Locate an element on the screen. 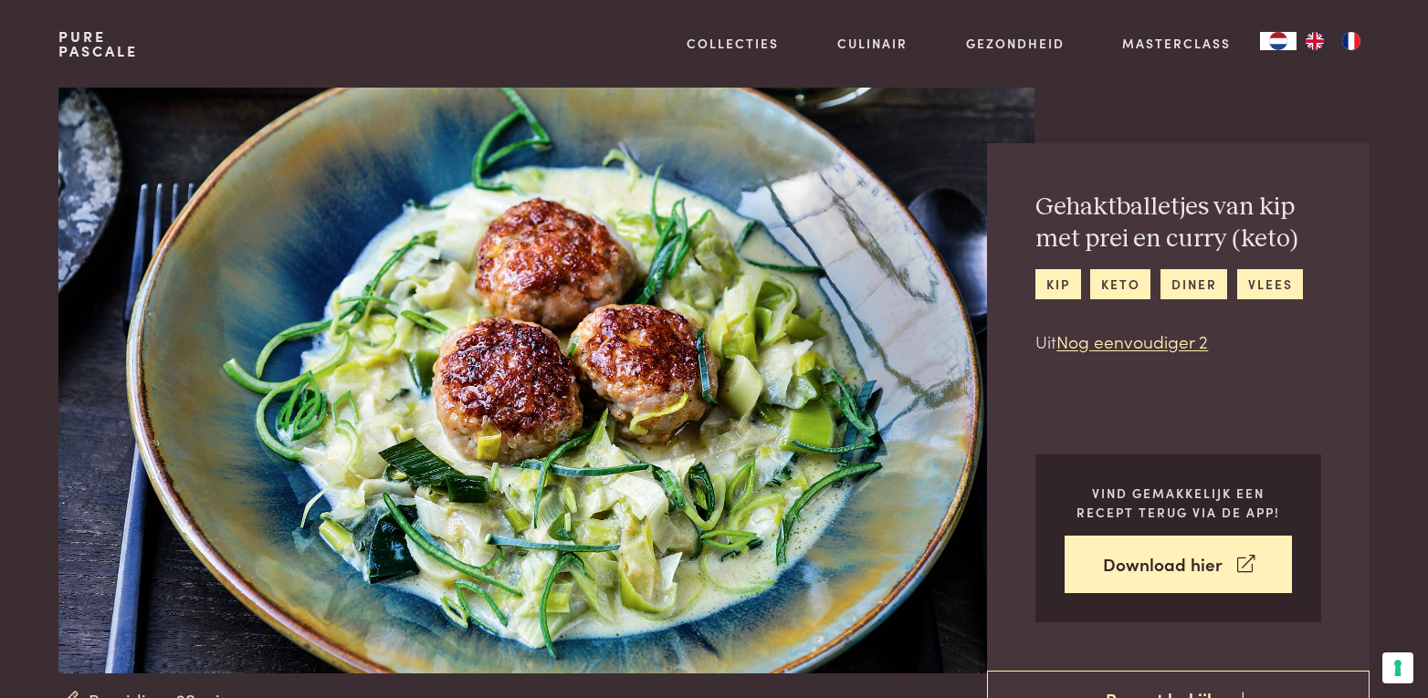  a: Gezondheid is located at coordinates (1015, 43).